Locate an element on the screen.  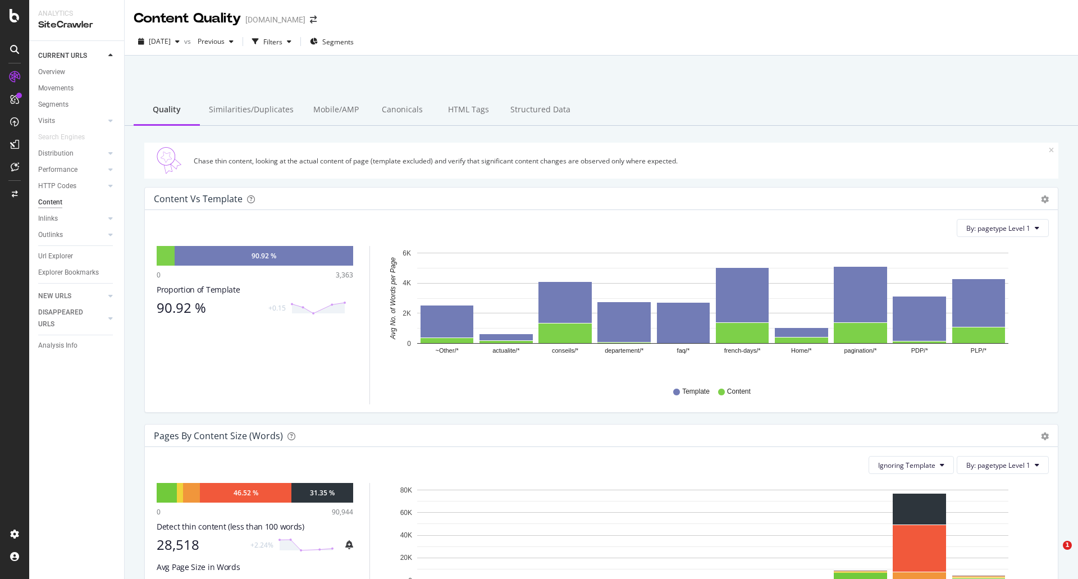
button: Segments is located at coordinates (332, 42).